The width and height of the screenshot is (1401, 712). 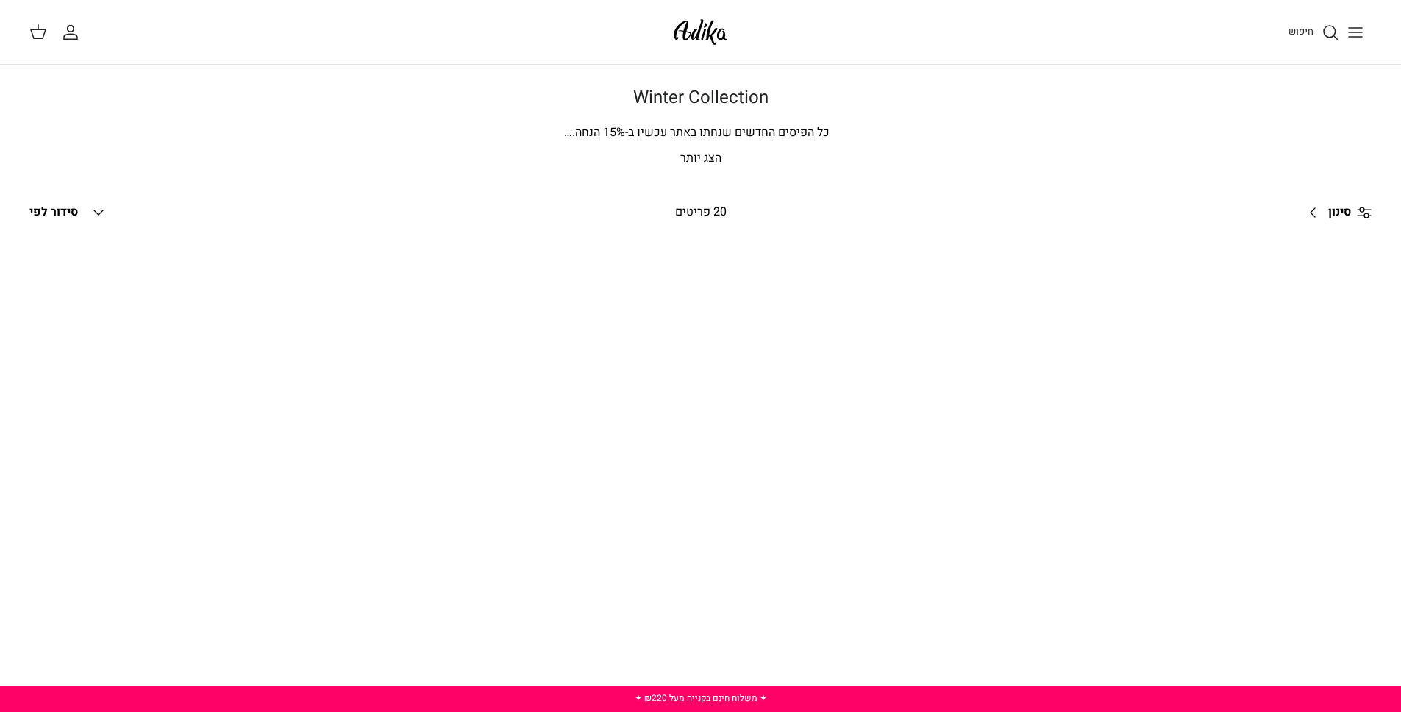 What do you see at coordinates (1335, 213) in the screenshot?
I see `a: סינון` at bounding box center [1335, 213].